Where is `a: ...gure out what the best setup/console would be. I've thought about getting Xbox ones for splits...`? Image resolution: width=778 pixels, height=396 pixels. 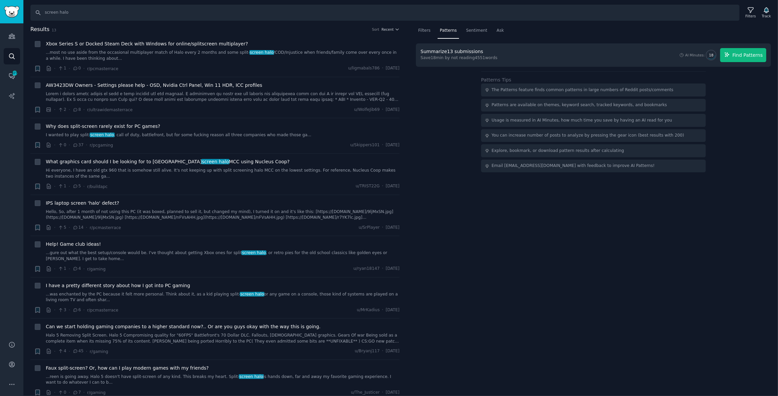 a: ...gure out what the best setup/console would be. I've thought about getting Xbox ones for splits... is located at coordinates (223, 256).